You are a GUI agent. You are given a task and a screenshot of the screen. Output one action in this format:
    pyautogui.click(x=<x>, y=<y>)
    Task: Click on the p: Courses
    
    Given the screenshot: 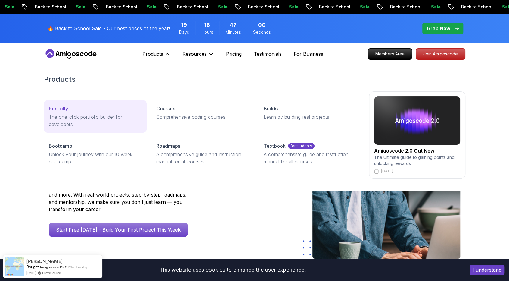 What is the action you would take?
    pyautogui.click(x=166, y=108)
    